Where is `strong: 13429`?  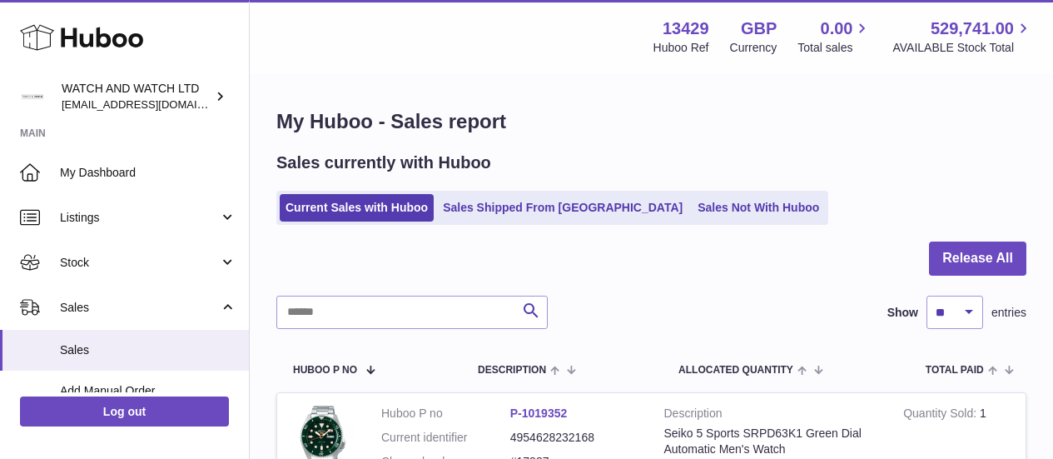 strong: 13429 is located at coordinates (686, 28).